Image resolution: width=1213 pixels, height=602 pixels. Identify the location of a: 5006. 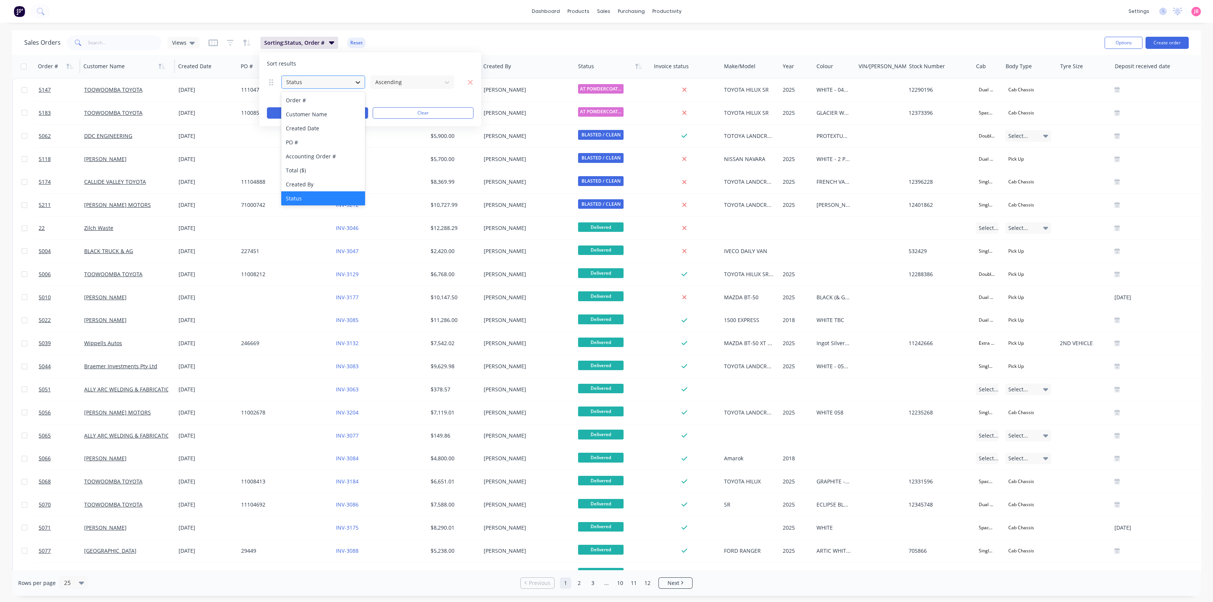
(61, 274).